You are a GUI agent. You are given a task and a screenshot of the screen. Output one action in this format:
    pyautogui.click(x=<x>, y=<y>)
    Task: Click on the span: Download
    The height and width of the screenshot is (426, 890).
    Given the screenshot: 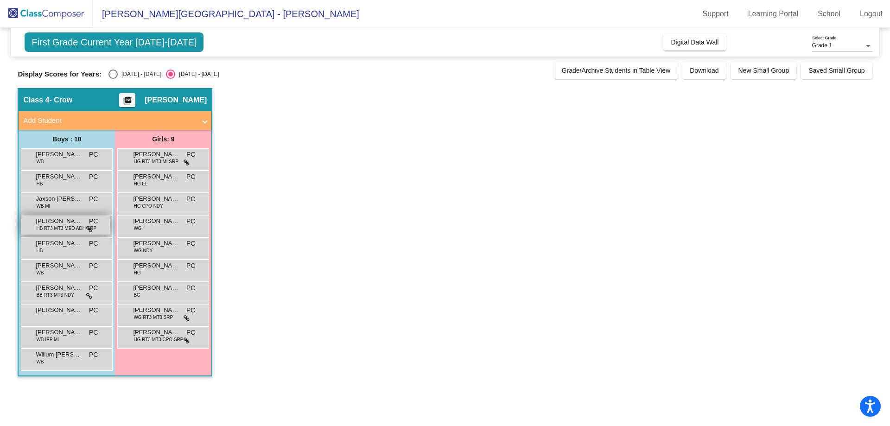 What is the action you would take?
    pyautogui.click(x=704, y=70)
    